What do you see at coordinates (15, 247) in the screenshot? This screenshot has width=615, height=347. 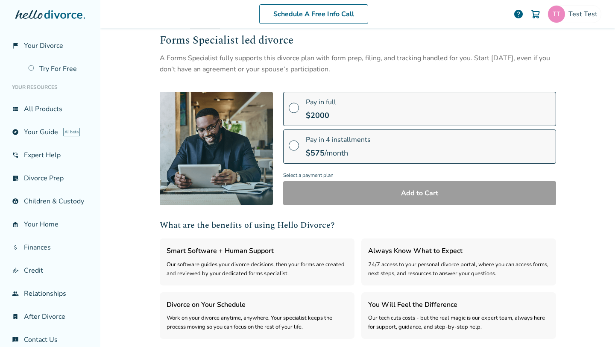 I see `span: attach_money` at bounding box center [15, 247].